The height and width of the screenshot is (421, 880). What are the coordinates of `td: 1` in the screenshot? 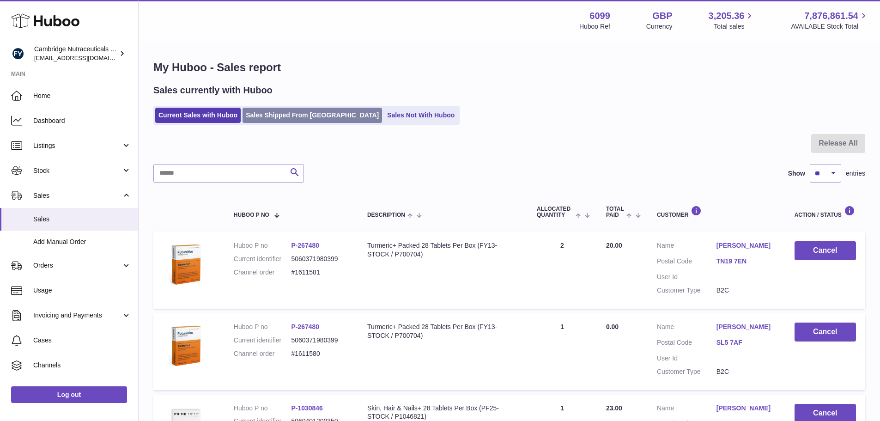 It's located at (562, 352).